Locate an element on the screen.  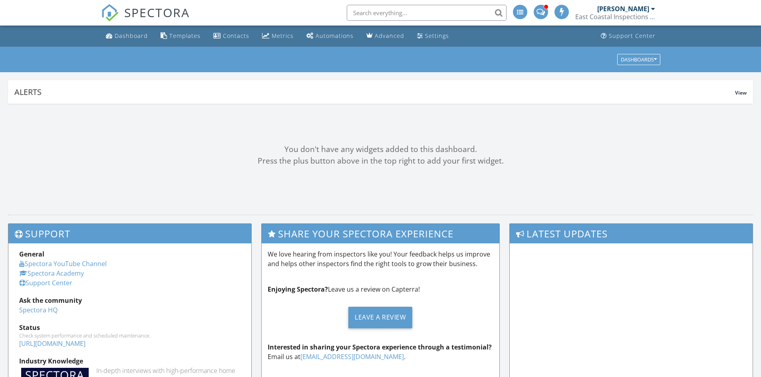
img: The Best Home Inspection Software - Spectora is located at coordinates (110, 13).